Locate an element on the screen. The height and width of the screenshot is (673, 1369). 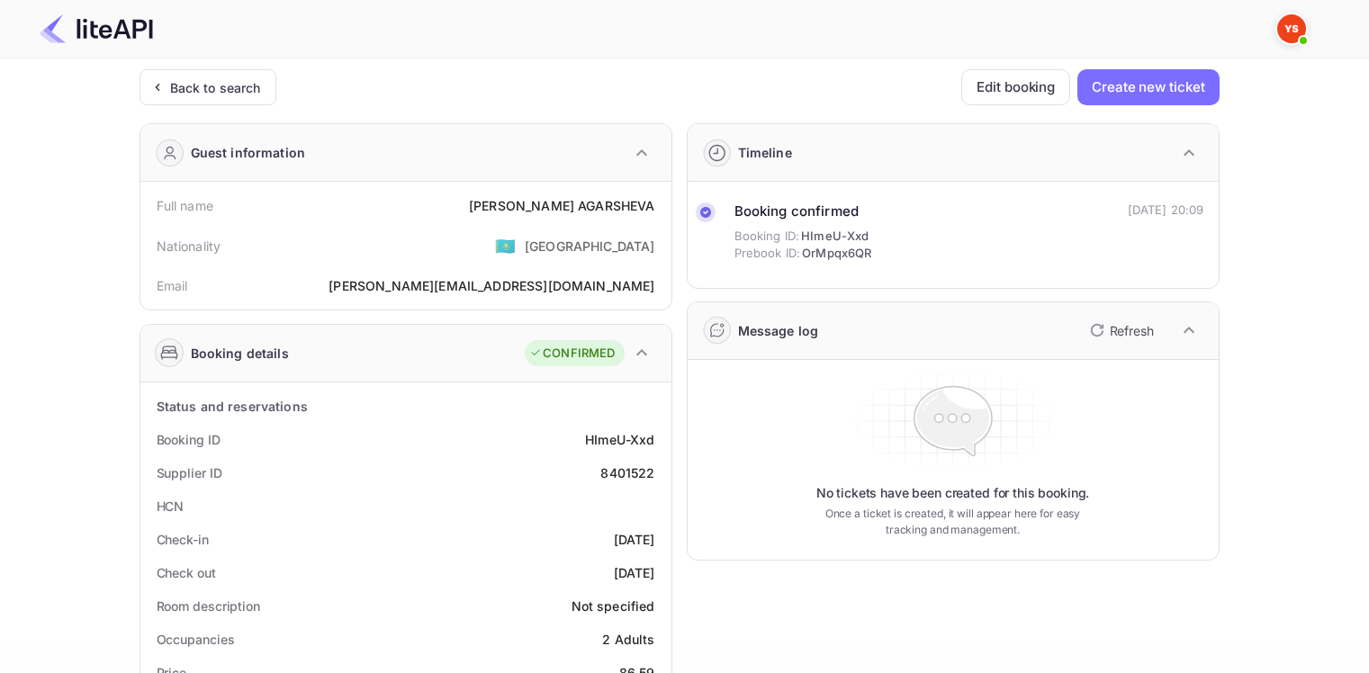
div: 8401522 is located at coordinates (628, 473).